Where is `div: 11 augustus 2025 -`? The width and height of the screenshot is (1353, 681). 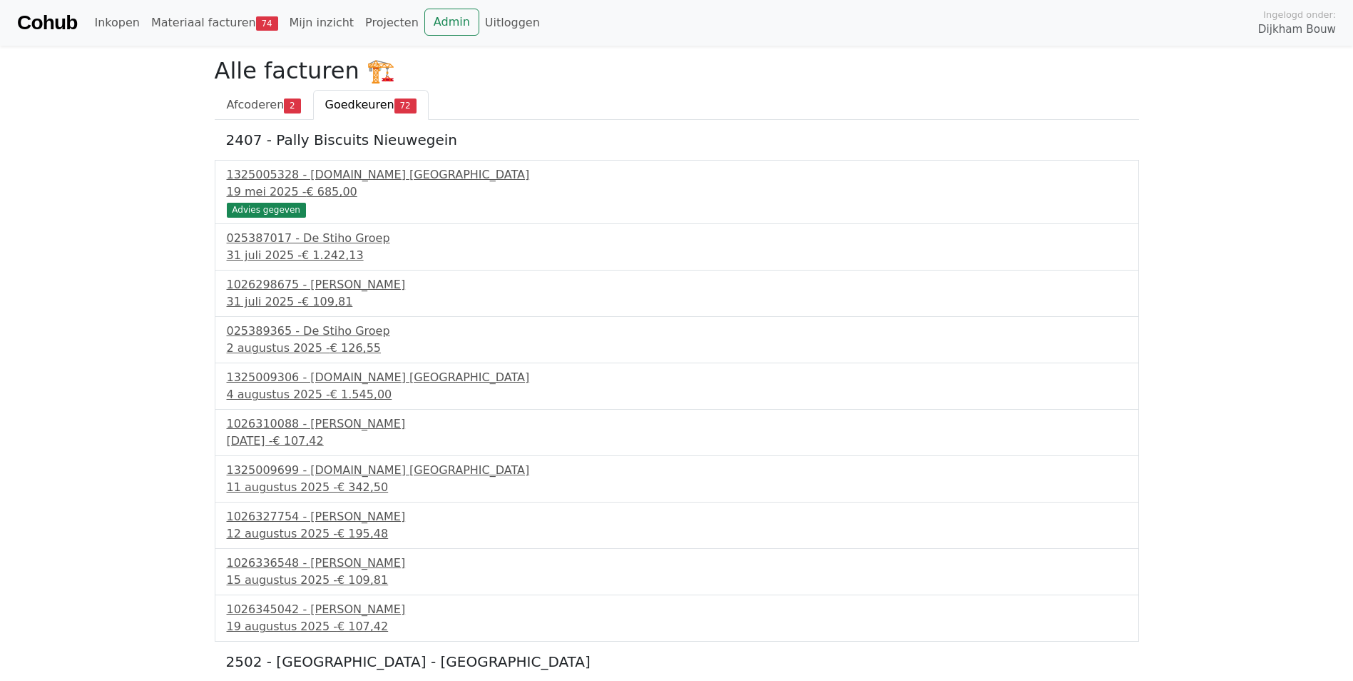 div: 11 augustus 2025 - is located at coordinates (677, 487).